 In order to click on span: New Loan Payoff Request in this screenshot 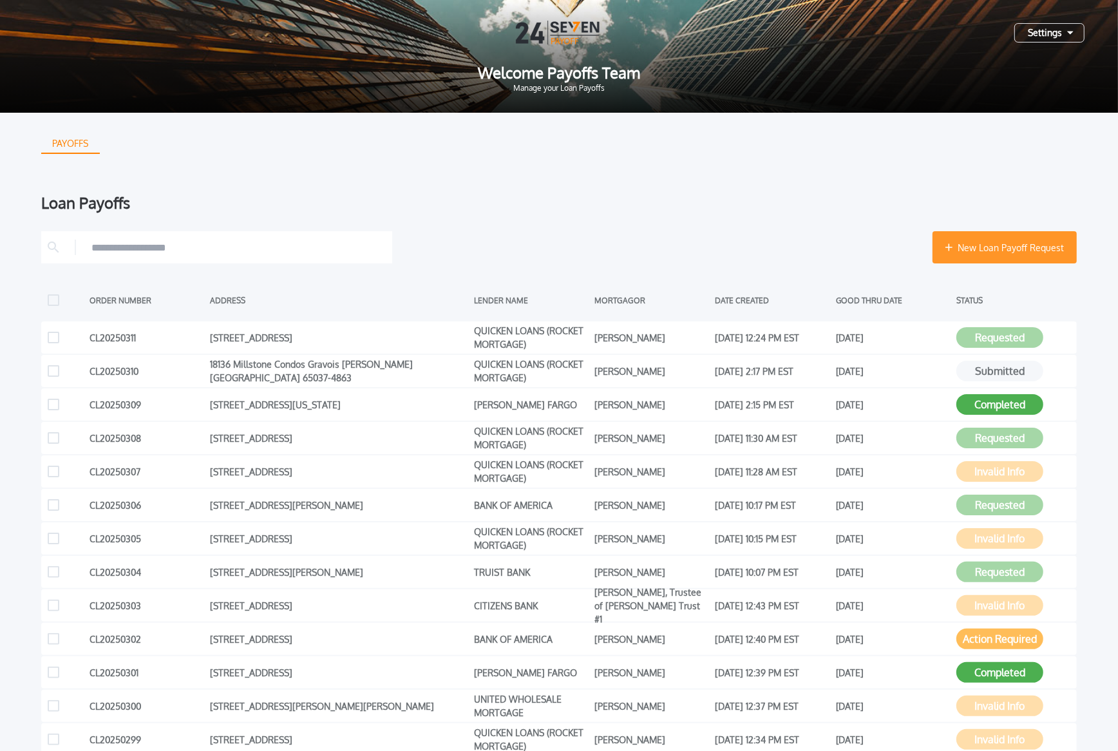, I will do `click(1011, 247)`.